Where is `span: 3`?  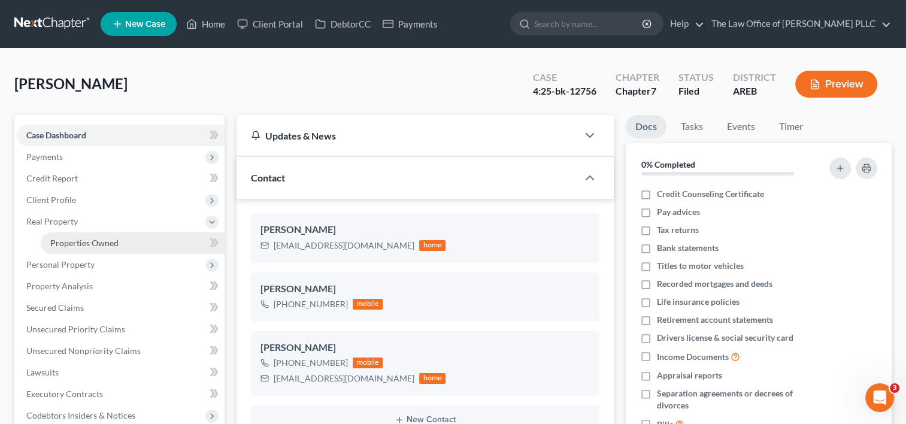
span: 3 is located at coordinates (895, 388).